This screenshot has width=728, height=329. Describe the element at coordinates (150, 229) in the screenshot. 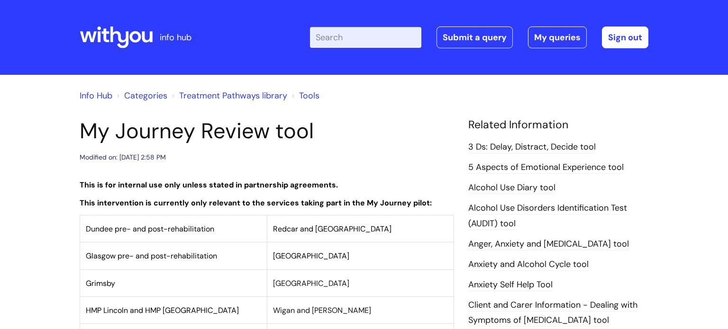

I see `span: Dundee pre- and post-rehabilitation` at that location.